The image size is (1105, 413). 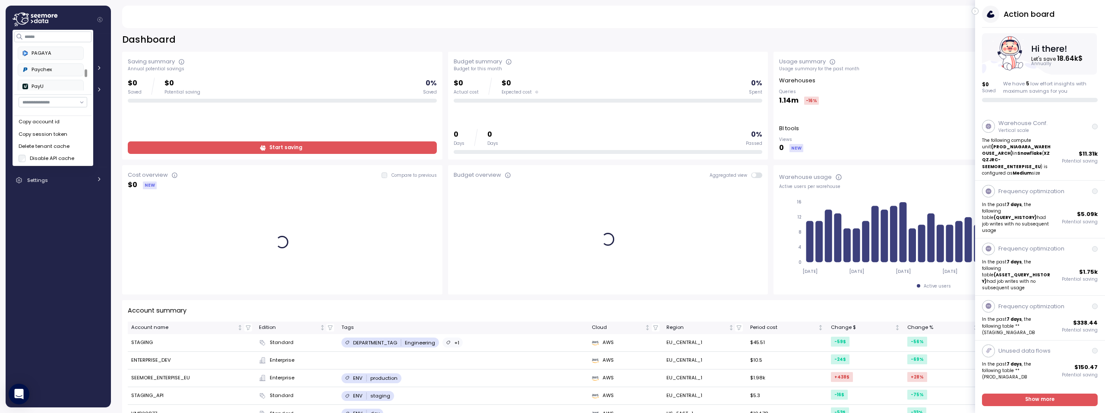 What do you see at coordinates (917, 342) in the screenshot?
I see `div: -56 %` at bounding box center [917, 342].